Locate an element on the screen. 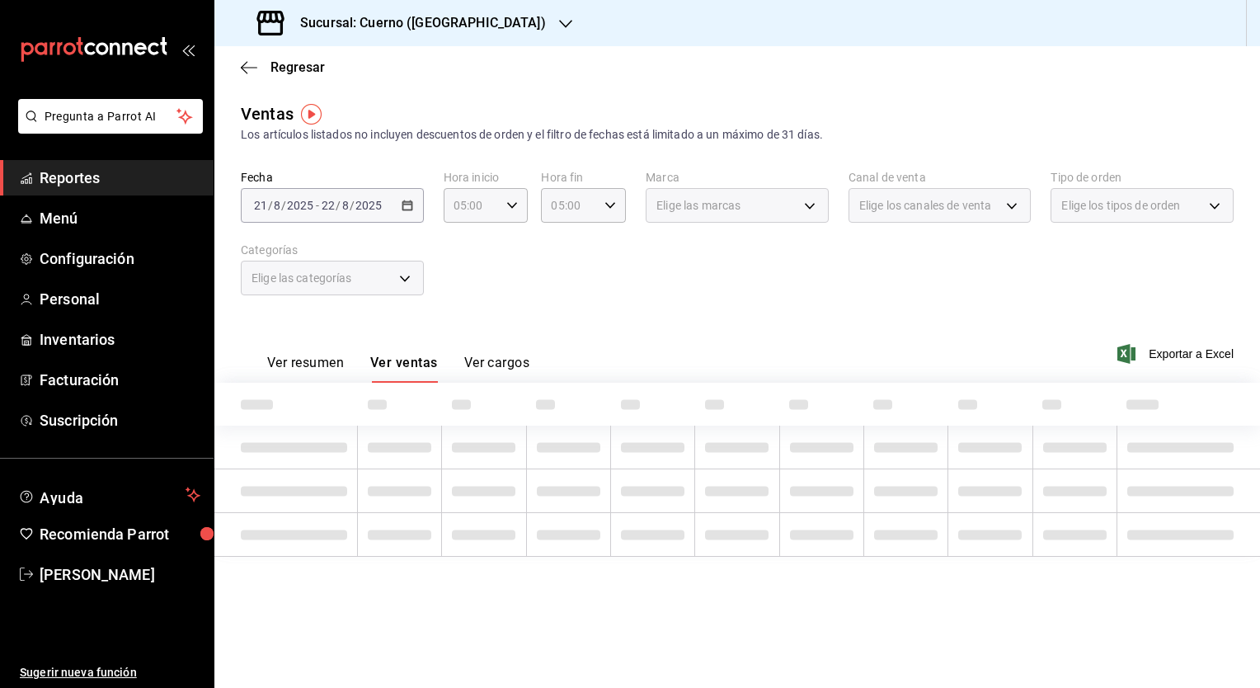 Image resolution: width=1260 pixels, height=688 pixels. label: Categorías is located at coordinates (332, 250).